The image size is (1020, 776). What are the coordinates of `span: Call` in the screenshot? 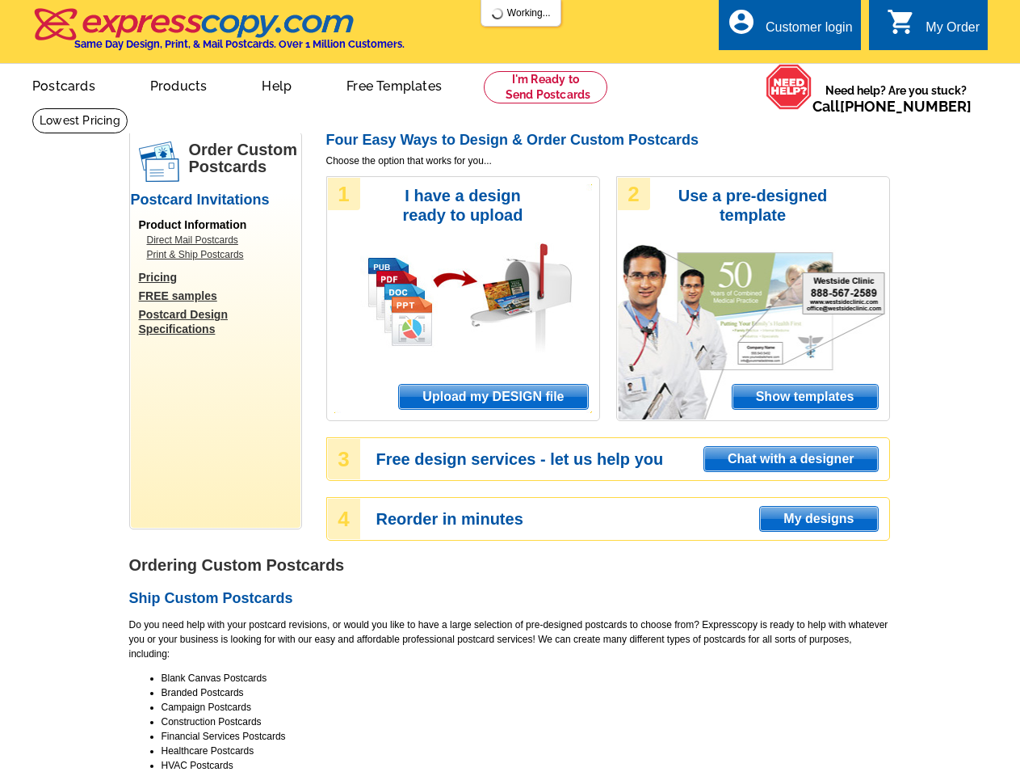 It's located at (892, 106).